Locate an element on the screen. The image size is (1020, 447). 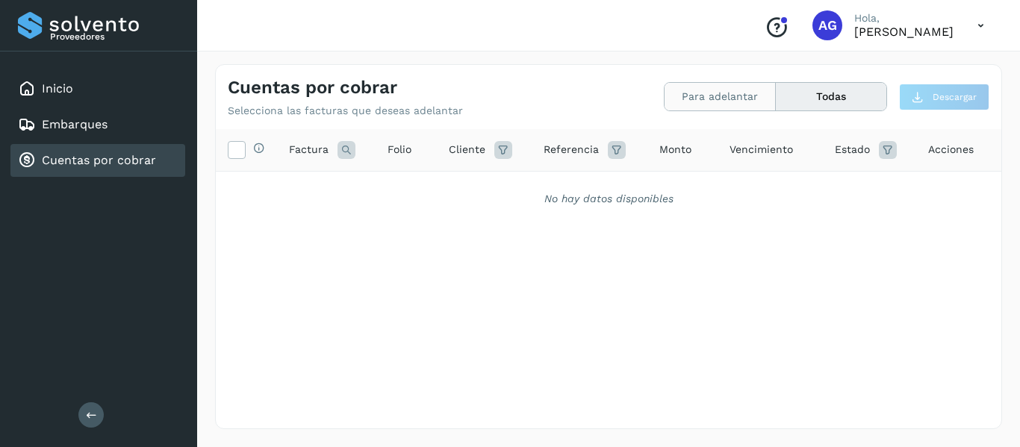
p: ALFONSO García Flores is located at coordinates (903, 31).